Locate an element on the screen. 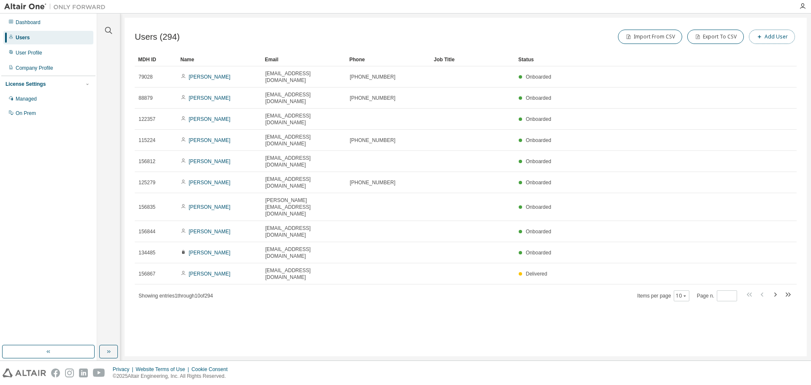  div: Privacy is located at coordinates (124, 369).